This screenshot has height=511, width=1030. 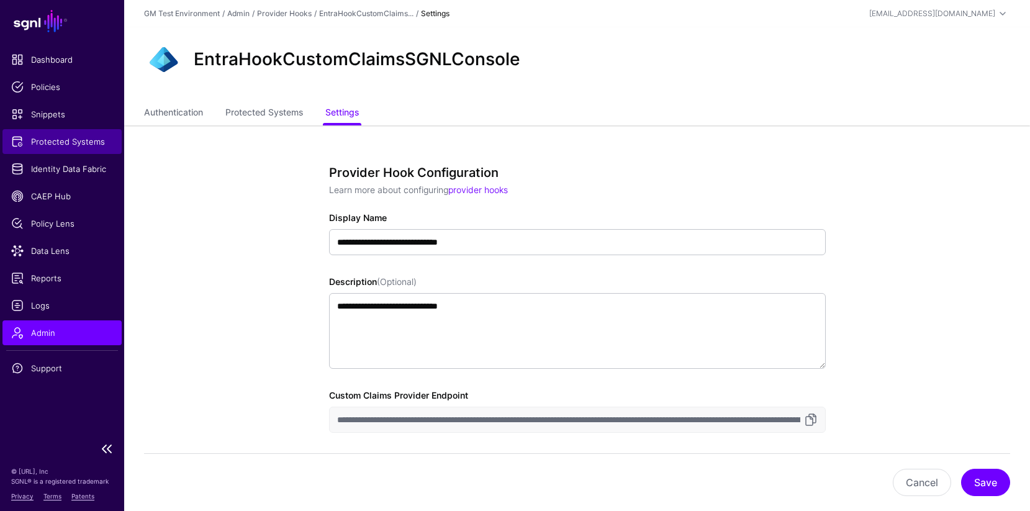 What do you see at coordinates (62, 142) in the screenshot?
I see `span: Protected Systems` at bounding box center [62, 142].